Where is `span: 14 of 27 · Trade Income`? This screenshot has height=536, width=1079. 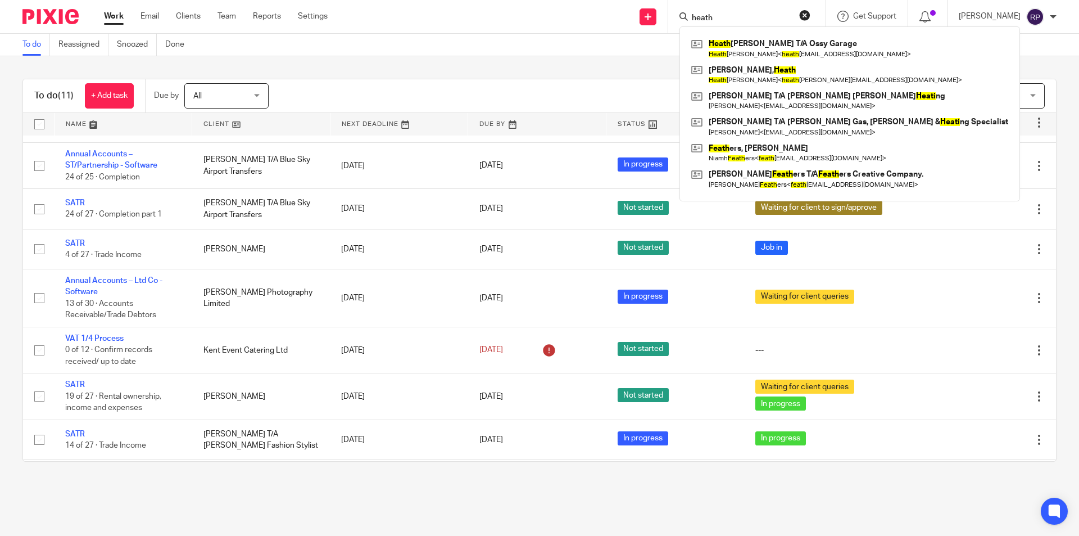 span: 14 of 27 · Trade Income is located at coordinates (106, 445).